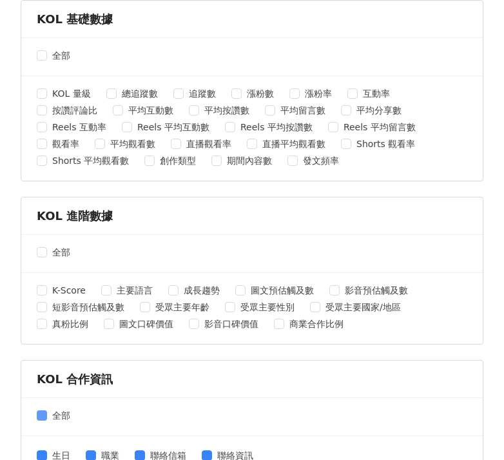 The width and height of the screenshot is (504, 460). I want to click on span: 平均按讚數, so click(227, 110).